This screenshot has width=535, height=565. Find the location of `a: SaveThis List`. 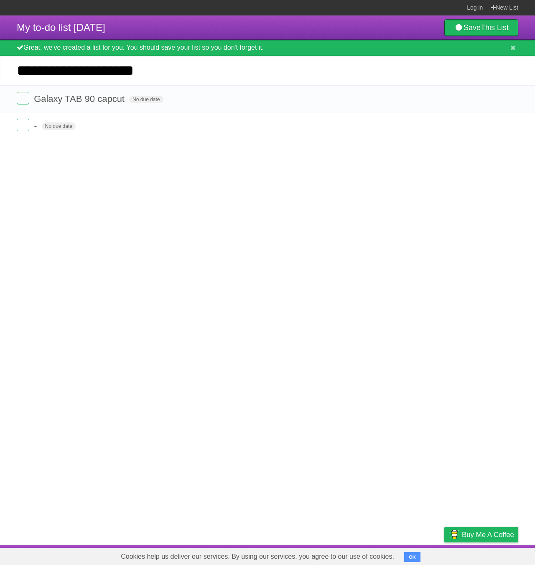

a: SaveThis List is located at coordinates (481, 28).